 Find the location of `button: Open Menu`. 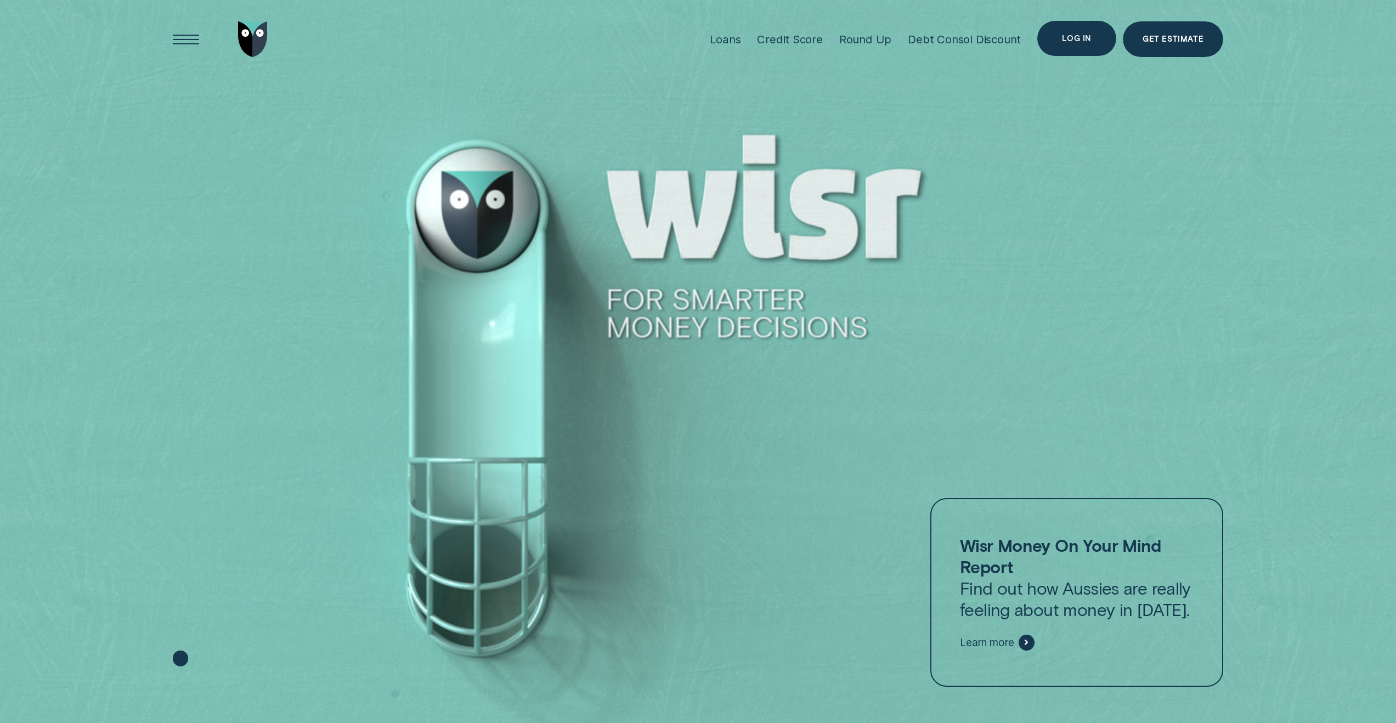

button: Open Menu is located at coordinates (186, 39).